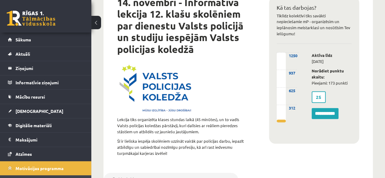 This screenshot has height=178, width=385. Describe the element at coordinates (33, 125) in the screenshot. I see `span: Digitālie materiāli` at that location.